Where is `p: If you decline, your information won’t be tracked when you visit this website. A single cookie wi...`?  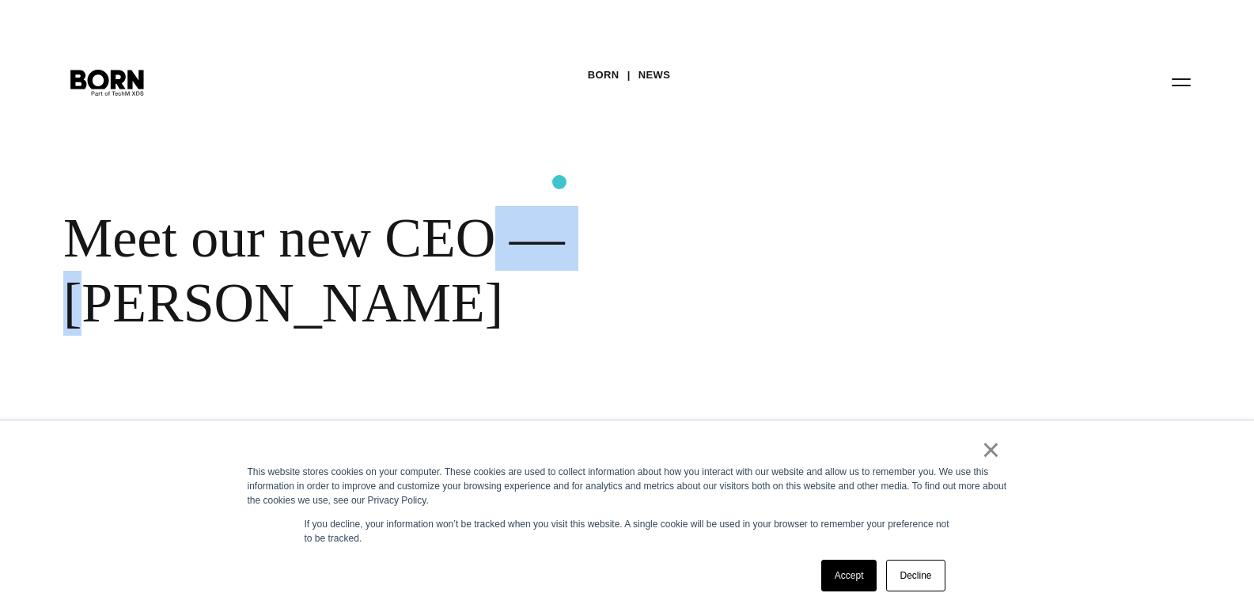 p: If you decline, your information won’t be tracked when you visit this website. A single cookie wi... is located at coordinates (628, 531).